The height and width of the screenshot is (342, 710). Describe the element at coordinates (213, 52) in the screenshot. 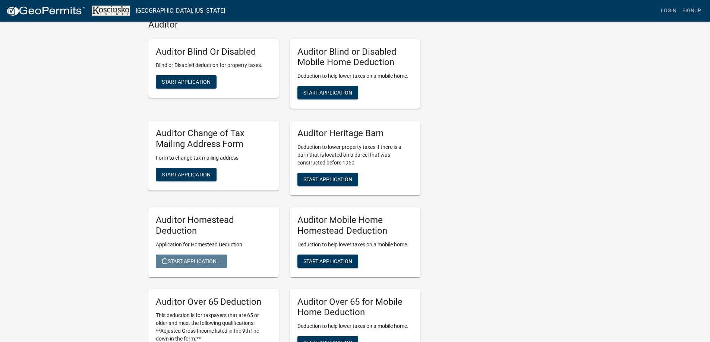

I see `h5: Auditor Blind Or Disabled` at that location.